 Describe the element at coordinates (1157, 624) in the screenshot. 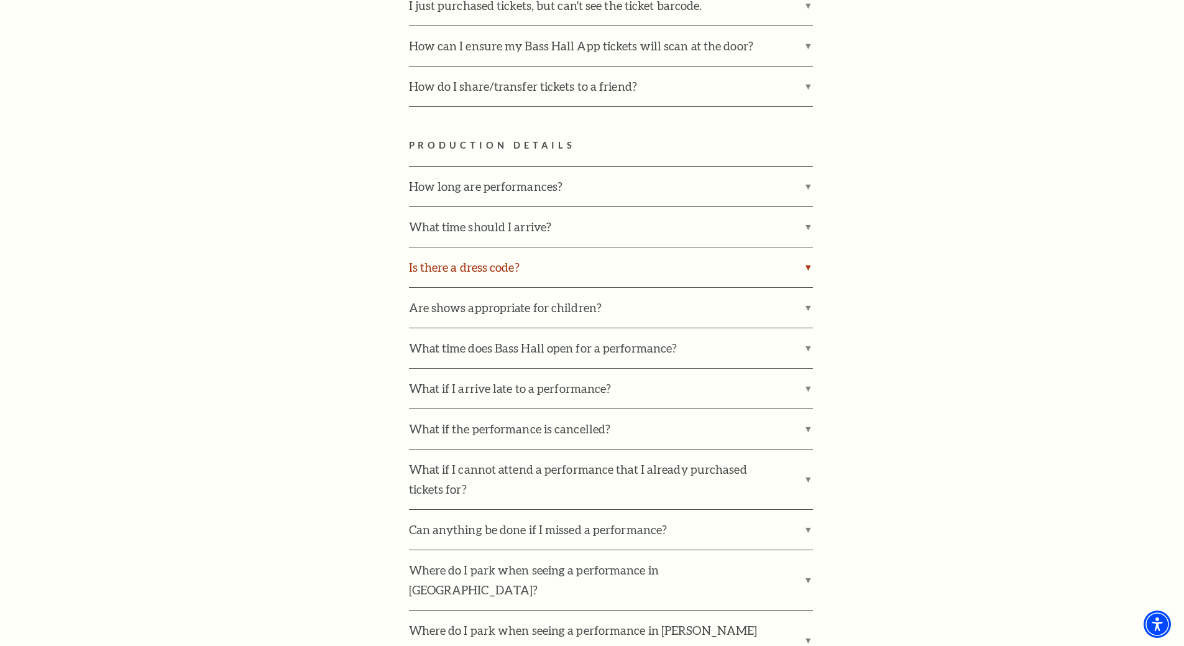

I see `div: Accessibility Menu` at that location.